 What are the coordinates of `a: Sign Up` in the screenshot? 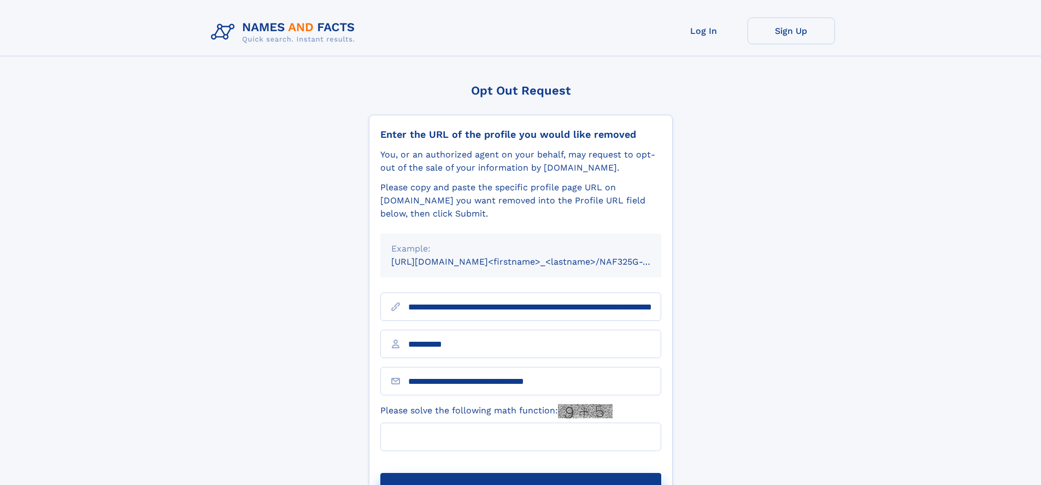 It's located at (792, 31).